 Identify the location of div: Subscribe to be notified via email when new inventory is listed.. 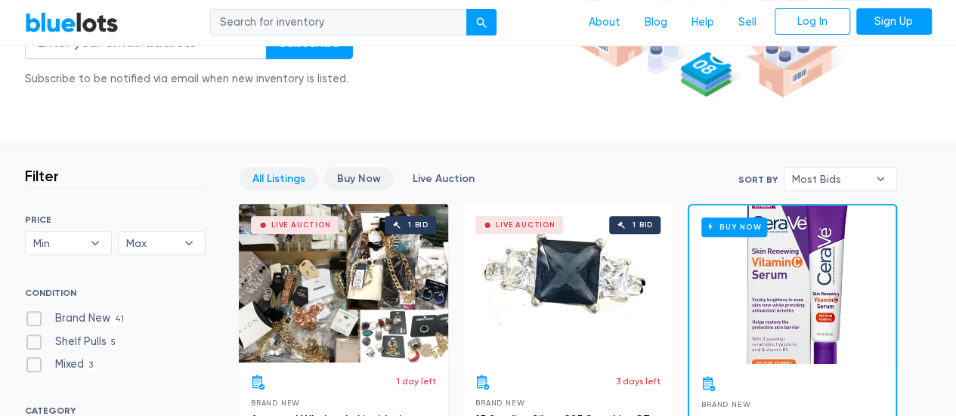
(189, 79).